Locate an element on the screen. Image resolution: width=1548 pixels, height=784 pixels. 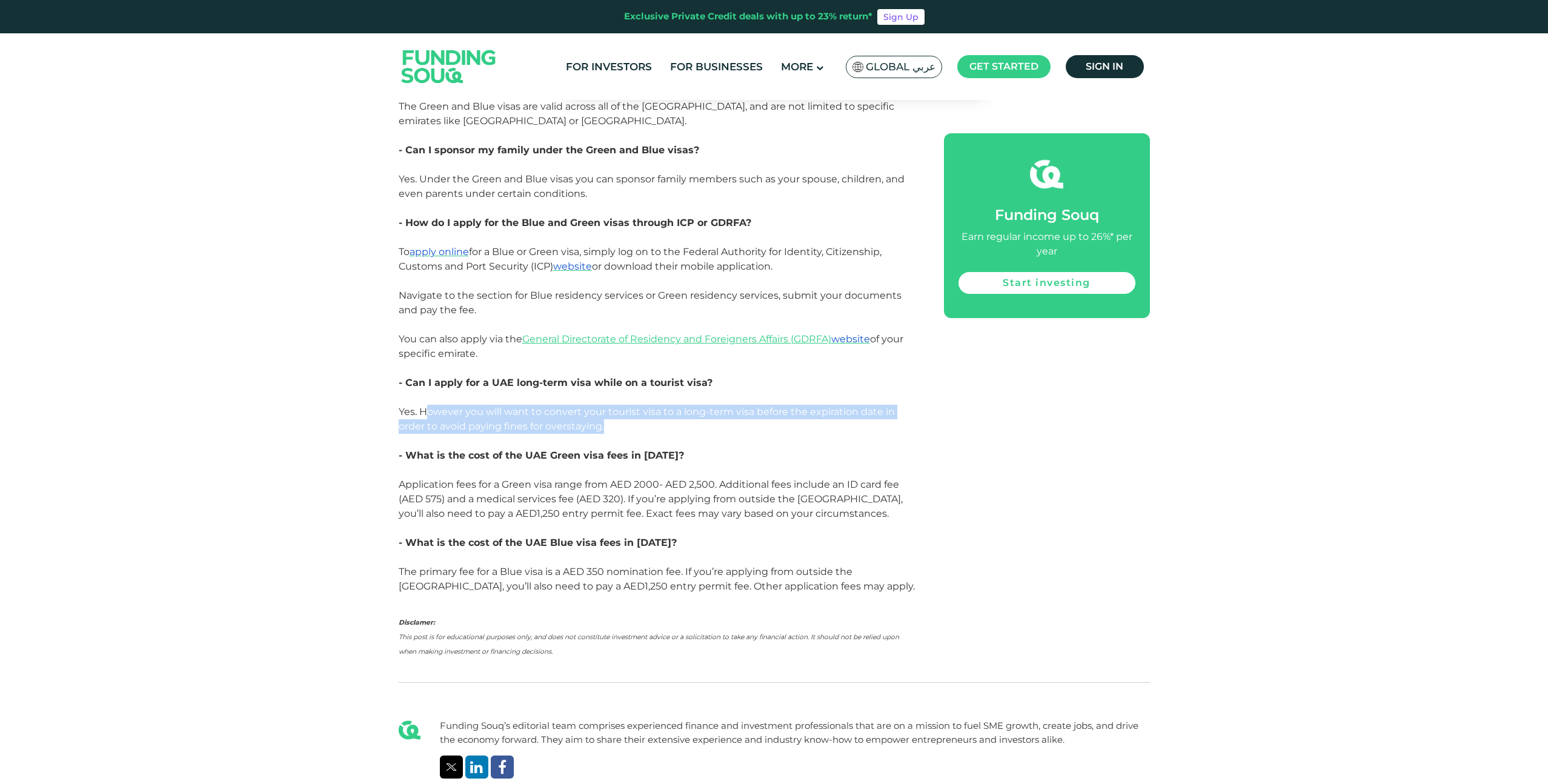
span: - Can I sponsor my family under the Green and Blue visas? is located at coordinates (549, 150).